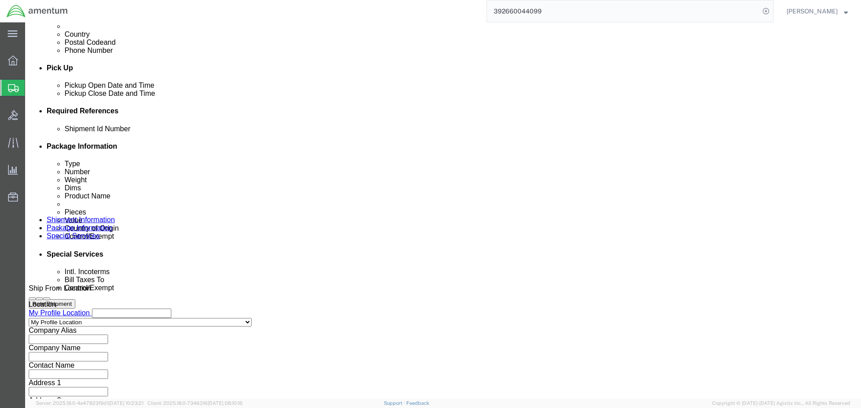 Image resolution: width=861 pixels, height=408 pixels. What do you see at coordinates (395, 403) in the screenshot?
I see `a: Support` at bounding box center [395, 403].